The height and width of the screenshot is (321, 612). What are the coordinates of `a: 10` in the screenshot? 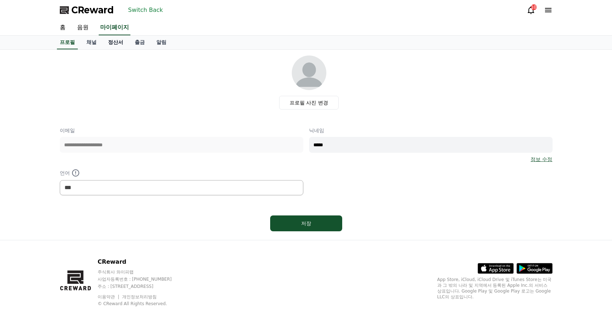 It's located at (531, 10).